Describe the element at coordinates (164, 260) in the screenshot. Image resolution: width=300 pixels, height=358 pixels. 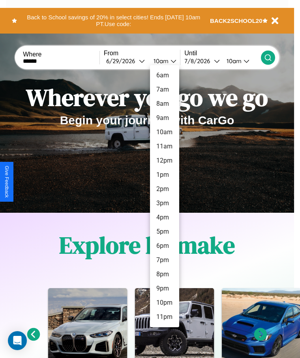
I see `li: 7pm` at that location.